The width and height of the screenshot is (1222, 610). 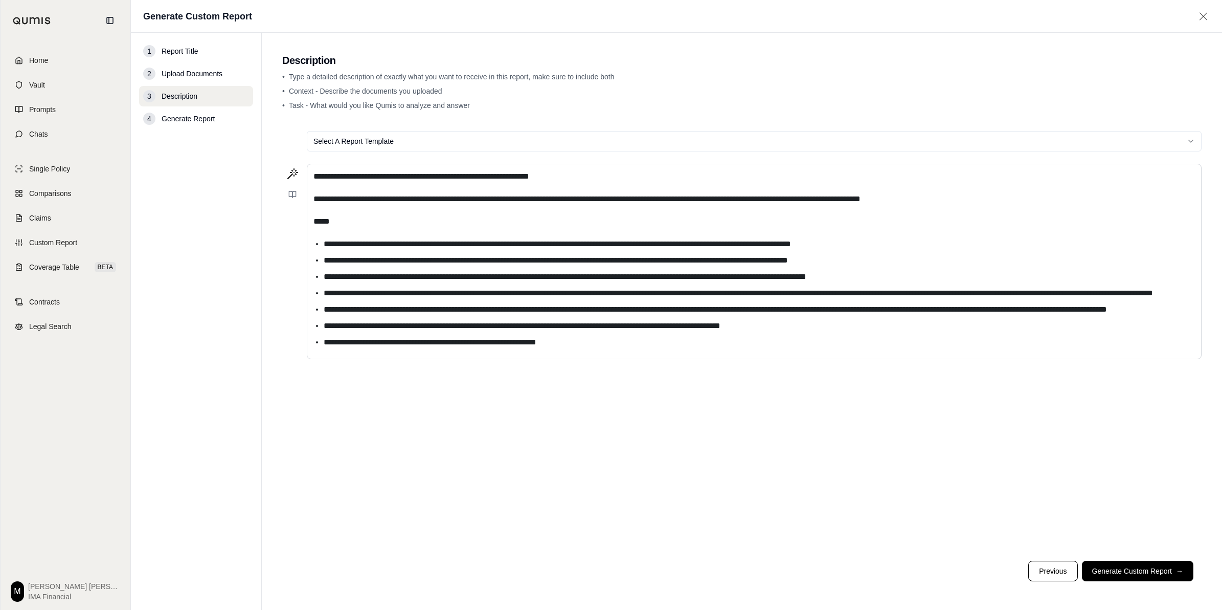 What do you see at coordinates (149, 96) in the screenshot?
I see `div: 3` at bounding box center [149, 96].